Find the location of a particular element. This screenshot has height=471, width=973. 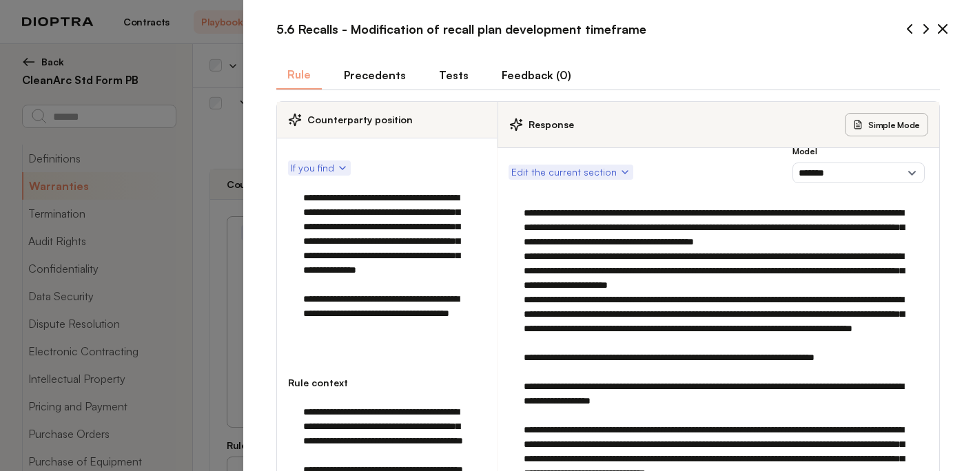

button: Precedents is located at coordinates (375, 75).